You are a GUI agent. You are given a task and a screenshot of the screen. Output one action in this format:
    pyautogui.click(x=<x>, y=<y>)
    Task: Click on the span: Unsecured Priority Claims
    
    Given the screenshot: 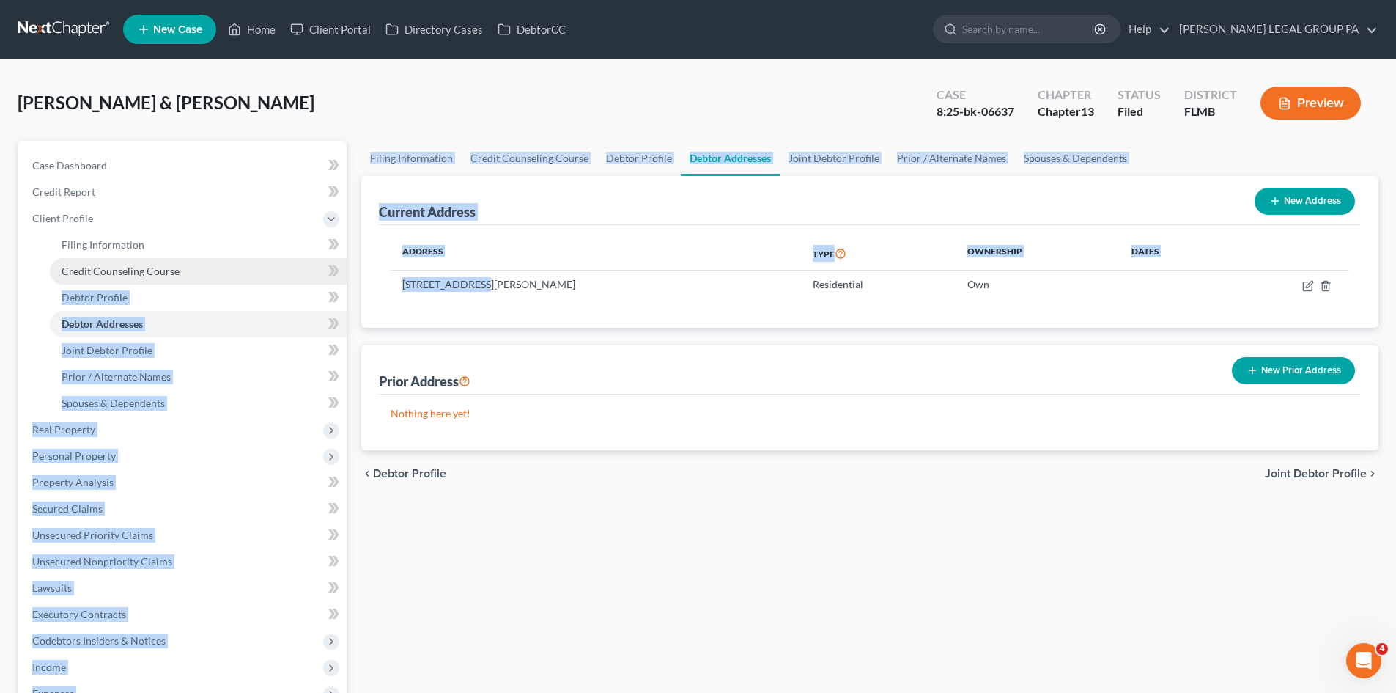 What is the action you would take?
    pyautogui.click(x=92, y=534)
    